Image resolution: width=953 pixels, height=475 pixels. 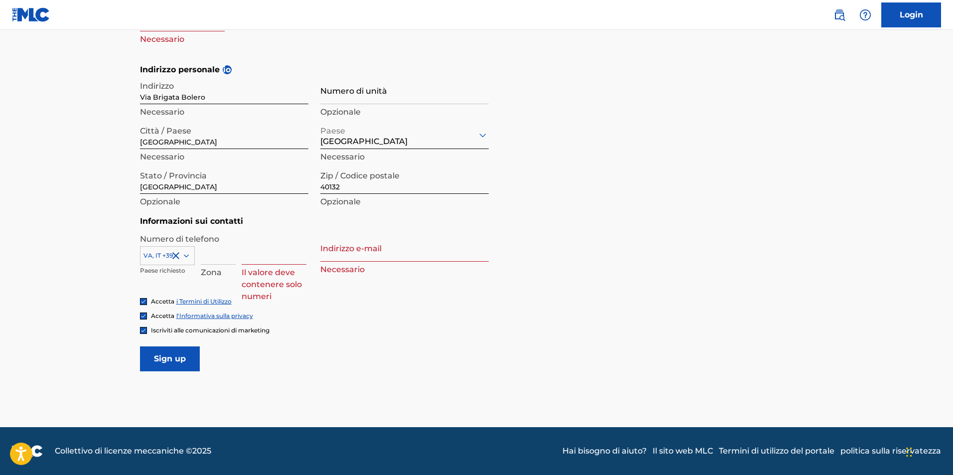 I want to click on font: l'Informativa sulla privacy, so click(x=215, y=315).